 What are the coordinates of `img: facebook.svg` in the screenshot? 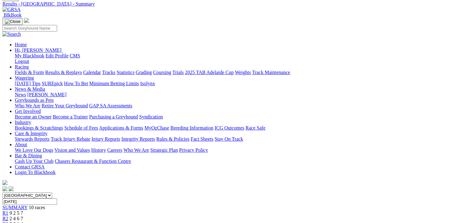 It's located at (5, 189).